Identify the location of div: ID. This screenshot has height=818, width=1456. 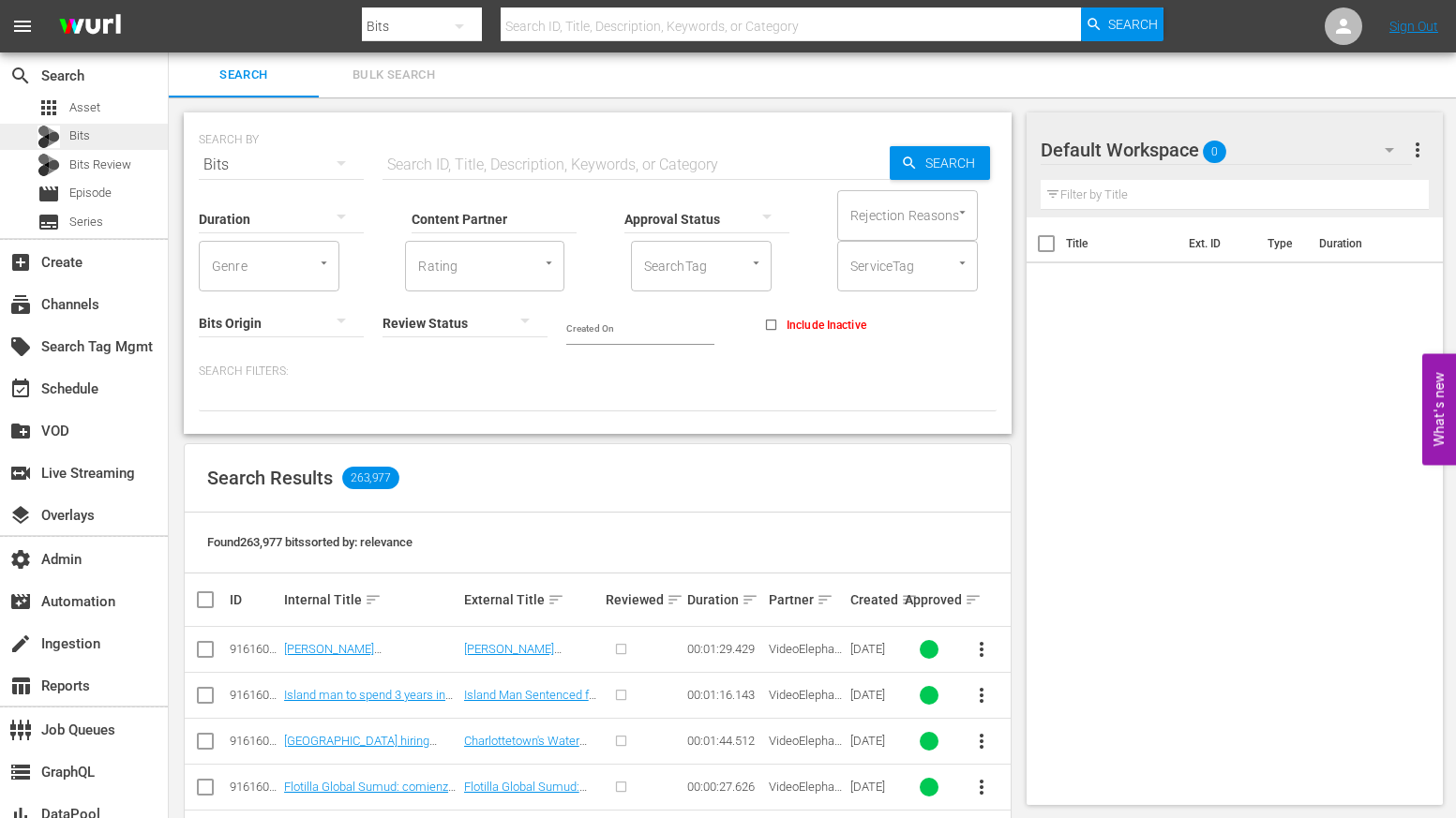
(254, 599).